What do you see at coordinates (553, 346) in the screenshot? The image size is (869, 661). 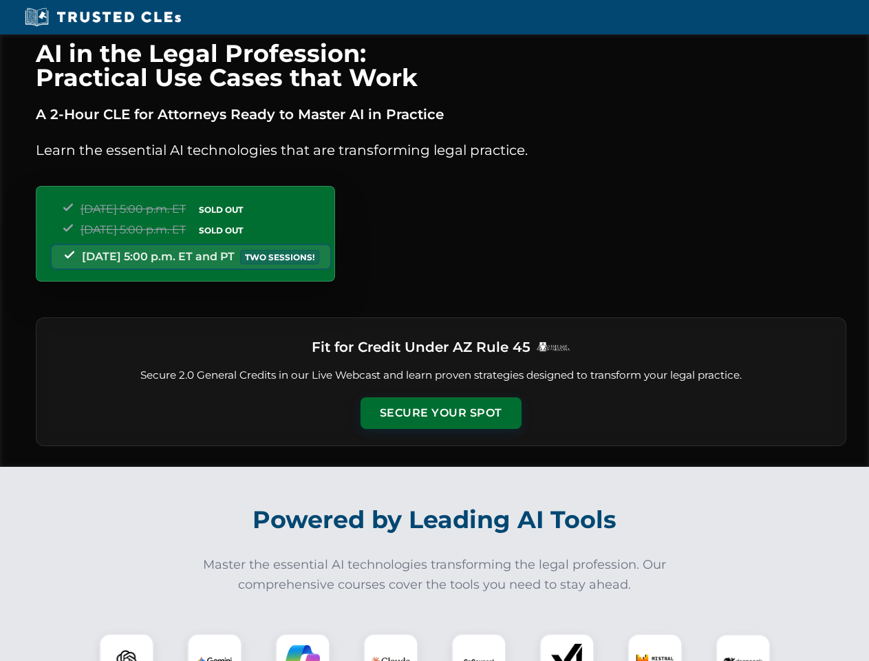 I see `img: Logo` at bounding box center [553, 346].